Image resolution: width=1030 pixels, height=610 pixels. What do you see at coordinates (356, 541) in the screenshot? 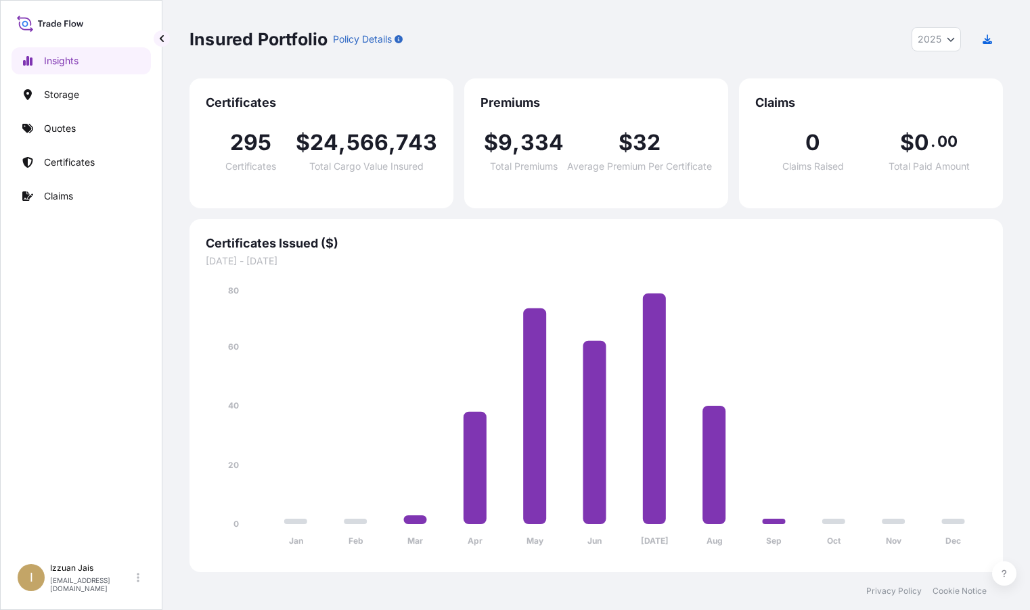
I see `tspan: Feb` at bounding box center [356, 541].